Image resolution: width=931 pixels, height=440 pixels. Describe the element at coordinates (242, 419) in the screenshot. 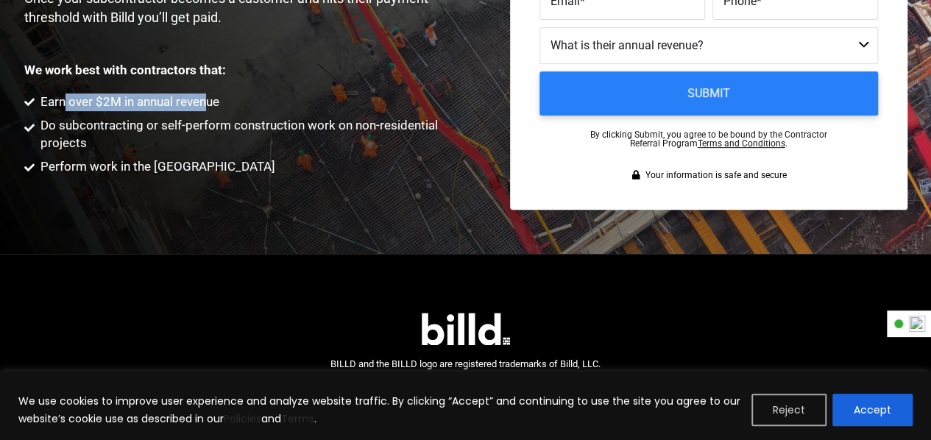

I see `a: Policies` at that location.